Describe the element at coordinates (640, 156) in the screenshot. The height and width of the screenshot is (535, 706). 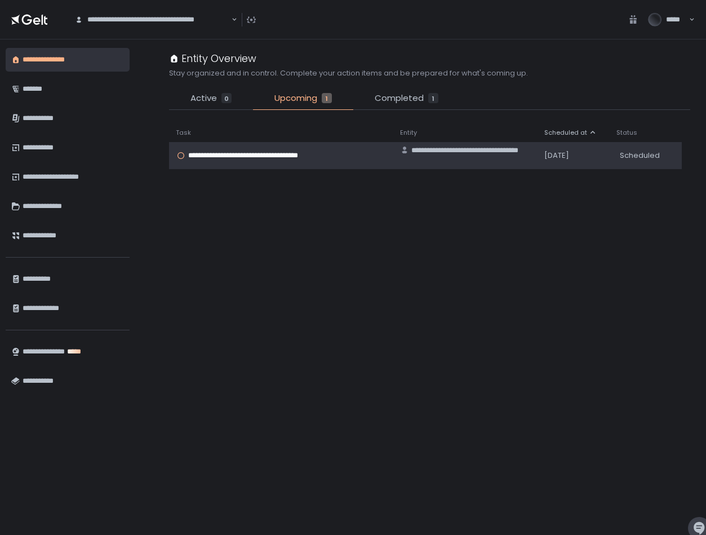
I see `span: Scheduled` at that location.